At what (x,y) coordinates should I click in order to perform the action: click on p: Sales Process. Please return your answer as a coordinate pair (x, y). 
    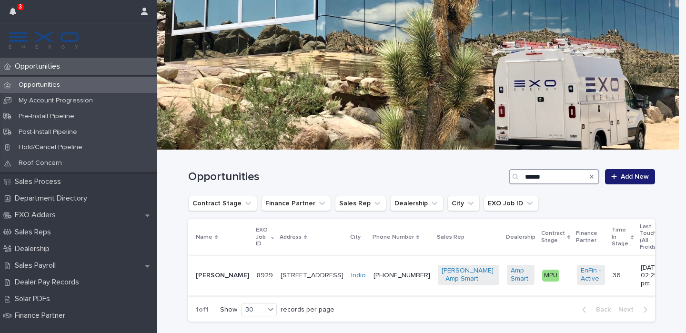
    Looking at the image, I should click on (40, 182).